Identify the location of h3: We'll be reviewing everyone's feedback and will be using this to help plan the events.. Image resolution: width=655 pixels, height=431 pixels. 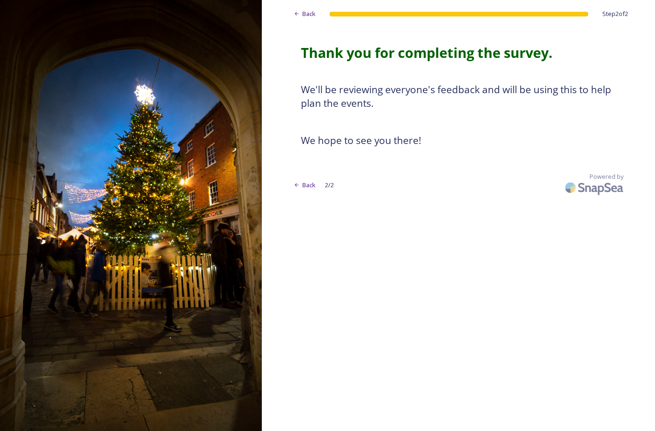
(459, 97).